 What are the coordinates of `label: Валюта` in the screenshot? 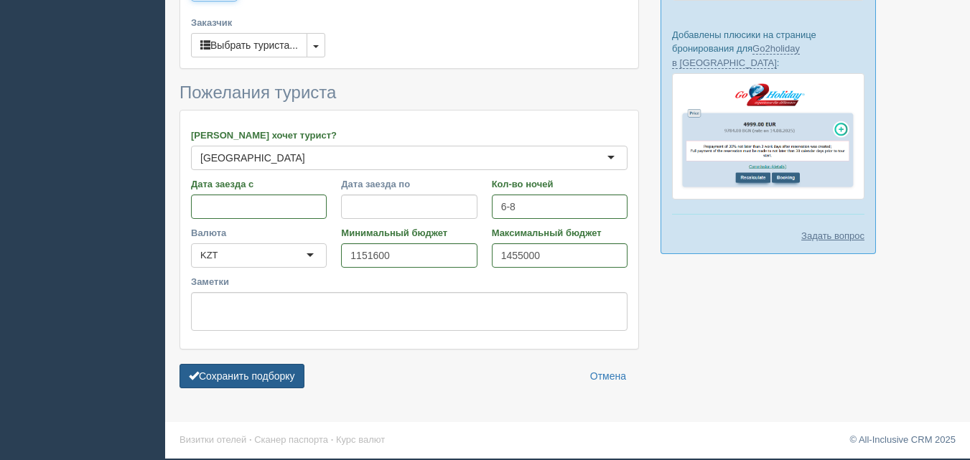 It's located at (258, 233).